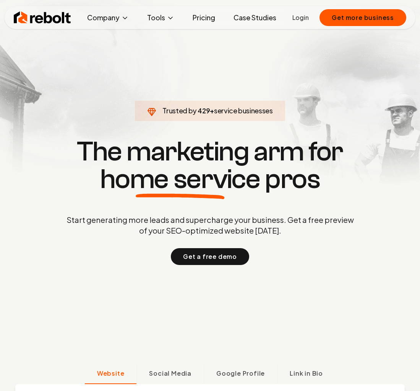 The width and height of the screenshot is (420, 391). Describe the element at coordinates (244, 110) in the screenshot. I see `span: service businesses` at that location.